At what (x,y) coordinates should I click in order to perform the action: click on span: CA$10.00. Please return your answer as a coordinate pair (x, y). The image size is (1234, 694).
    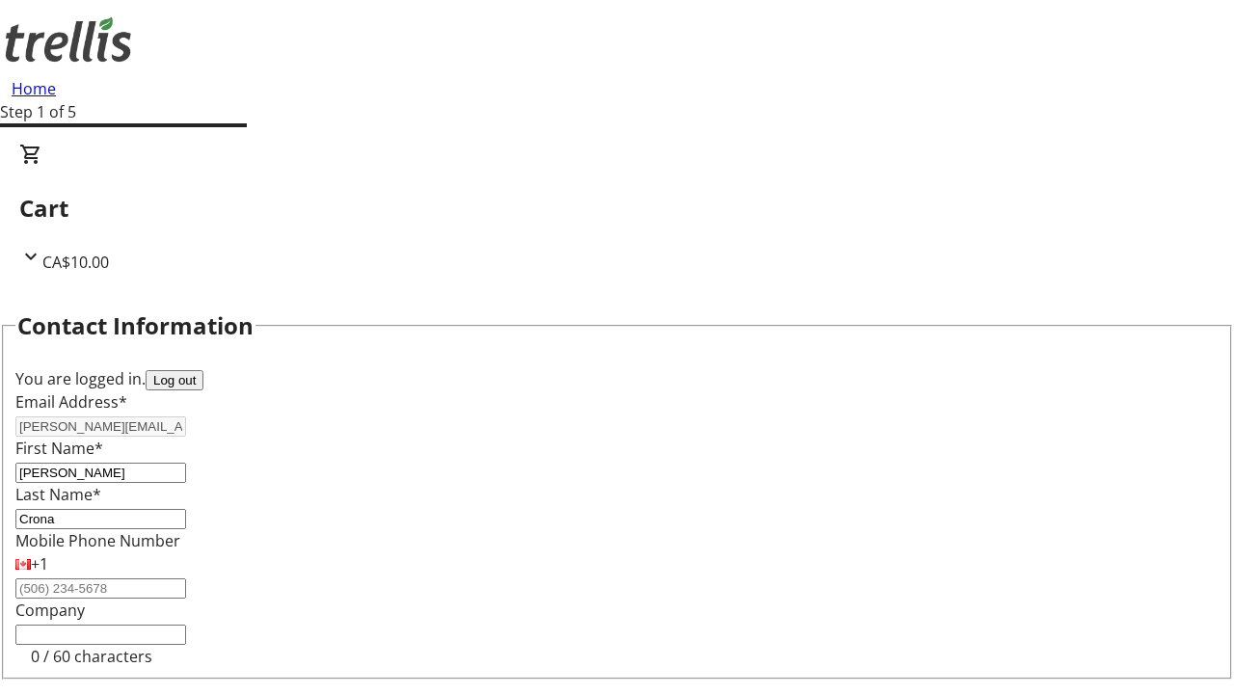
    Looking at the image, I should click on (75, 262).